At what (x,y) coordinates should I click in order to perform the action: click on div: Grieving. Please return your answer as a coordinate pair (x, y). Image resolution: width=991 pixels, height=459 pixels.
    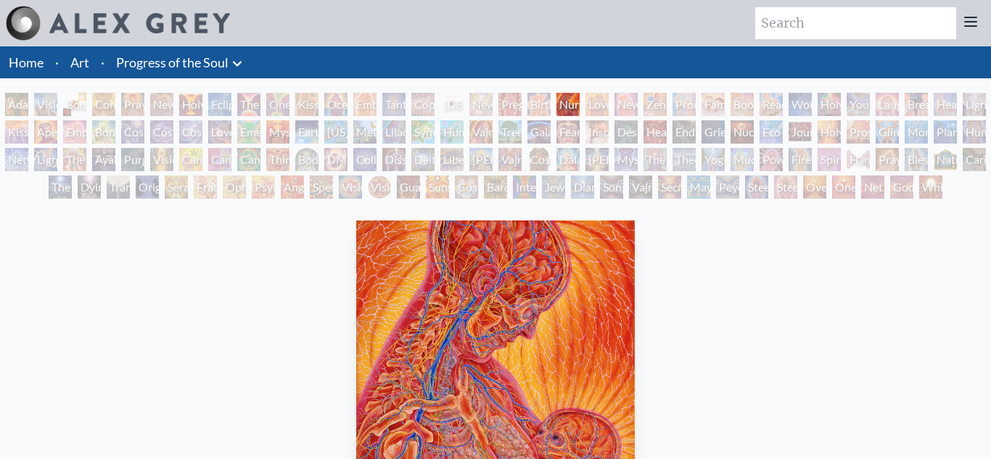
    Looking at the image, I should click on (713, 132).